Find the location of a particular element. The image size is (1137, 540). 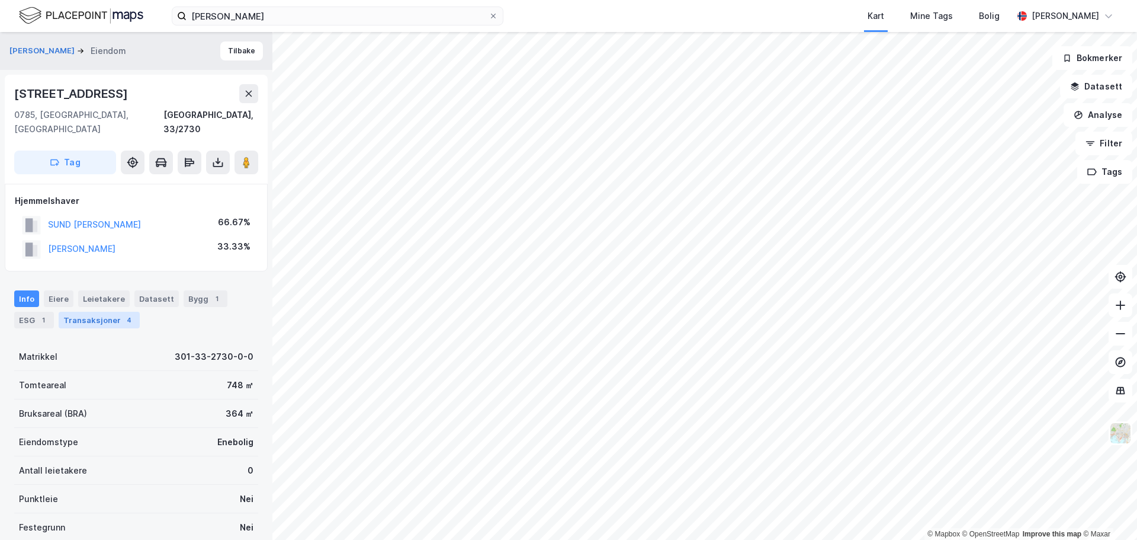

img: logo.f888ab2527a4732fd821a326f86c7f29.svg is located at coordinates (81, 15).